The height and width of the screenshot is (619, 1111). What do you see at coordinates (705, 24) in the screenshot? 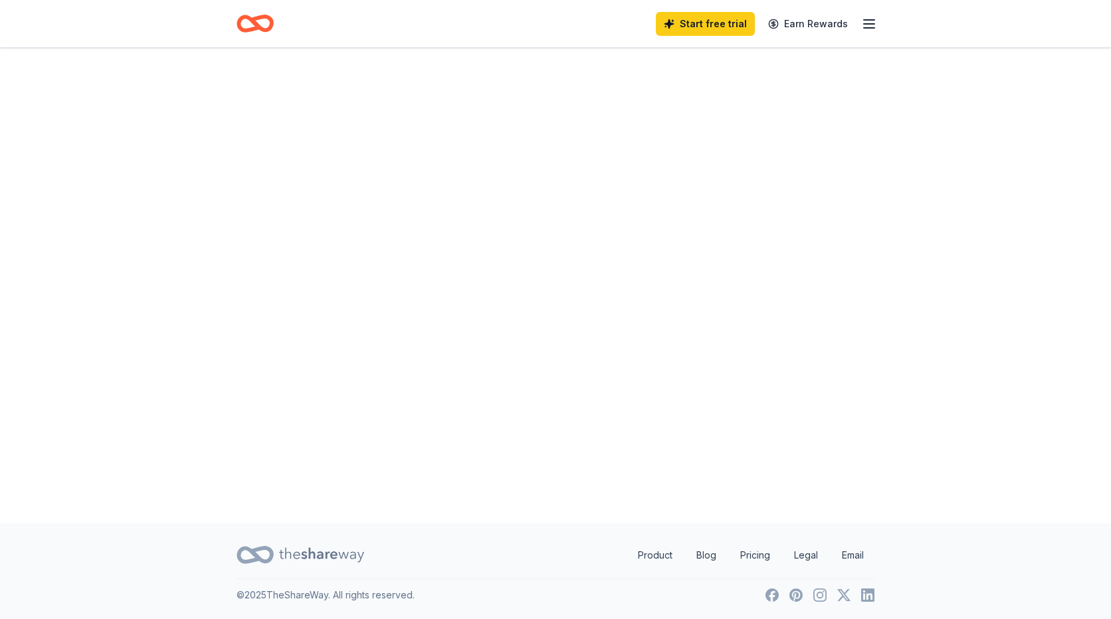
I see `a: Start free trial` at bounding box center [705, 24].